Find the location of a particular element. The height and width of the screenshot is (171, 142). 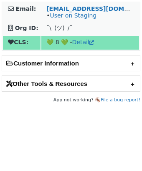

strong: Email: is located at coordinates (26, 9).